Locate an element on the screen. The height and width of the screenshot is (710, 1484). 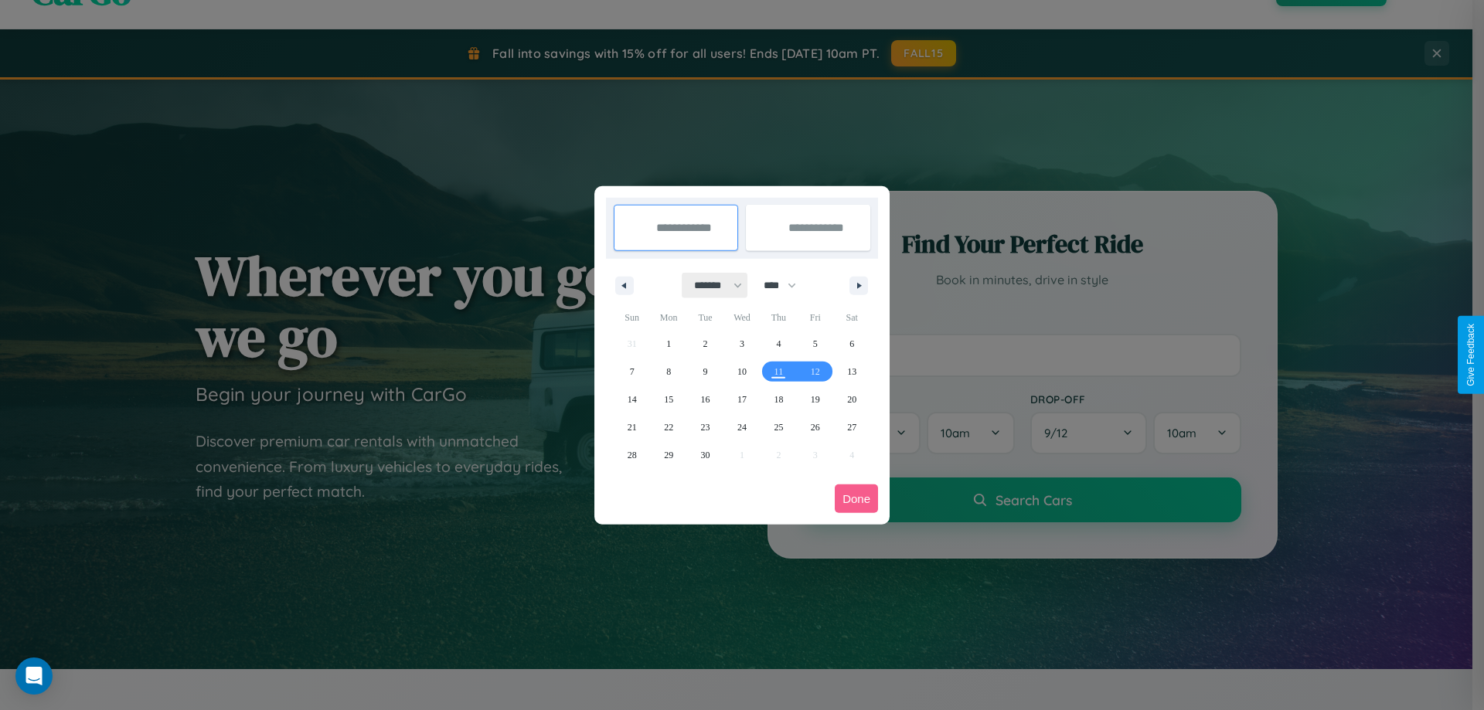
button: 2 is located at coordinates (705, 344).